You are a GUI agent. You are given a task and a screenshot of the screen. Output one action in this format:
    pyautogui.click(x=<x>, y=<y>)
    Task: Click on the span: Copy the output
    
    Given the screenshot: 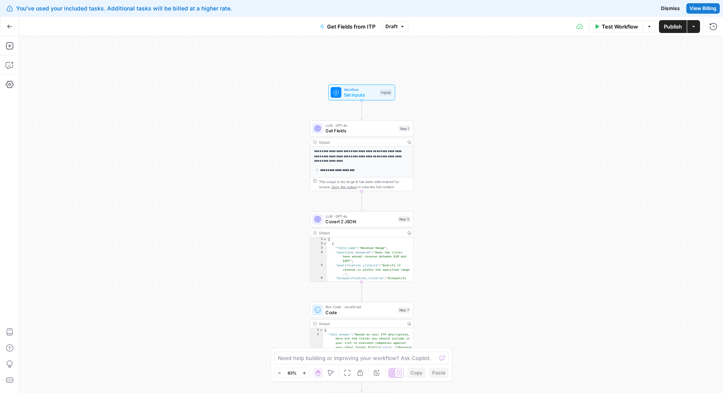 What is the action you would take?
    pyautogui.click(x=344, y=187)
    